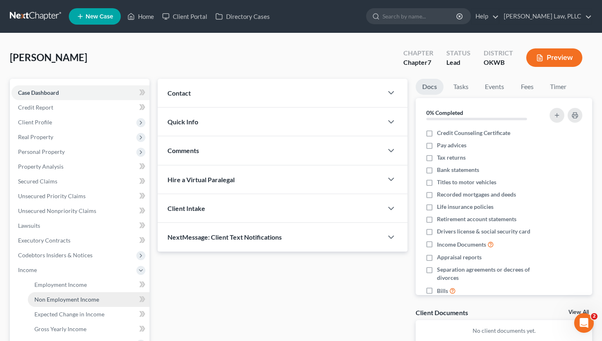 The image size is (602, 341). I want to click on a: Employment Income, so click(89, 284).